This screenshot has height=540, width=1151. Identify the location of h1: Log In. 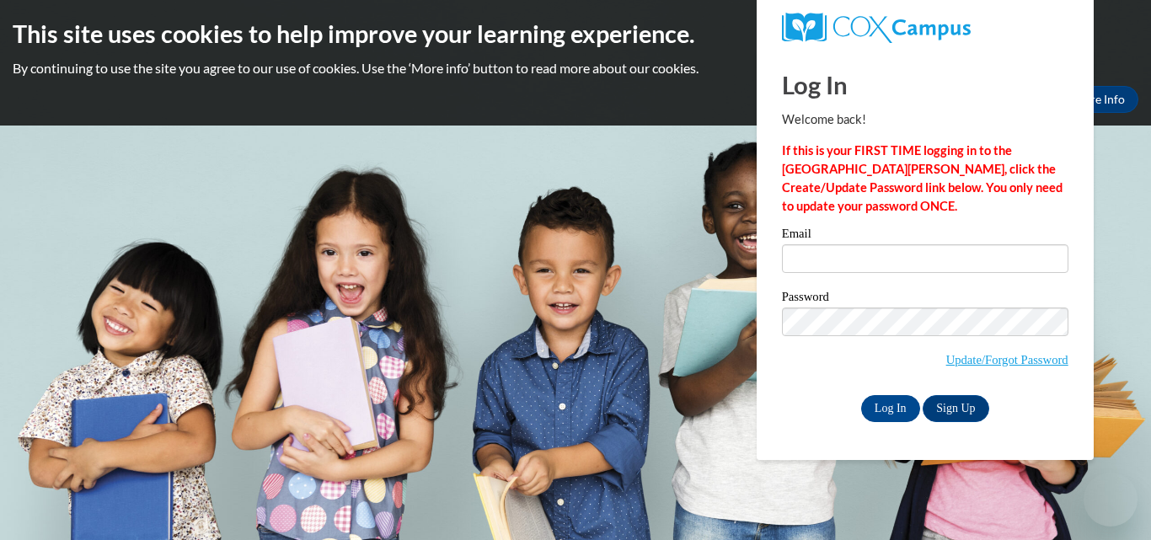
(925, 84).